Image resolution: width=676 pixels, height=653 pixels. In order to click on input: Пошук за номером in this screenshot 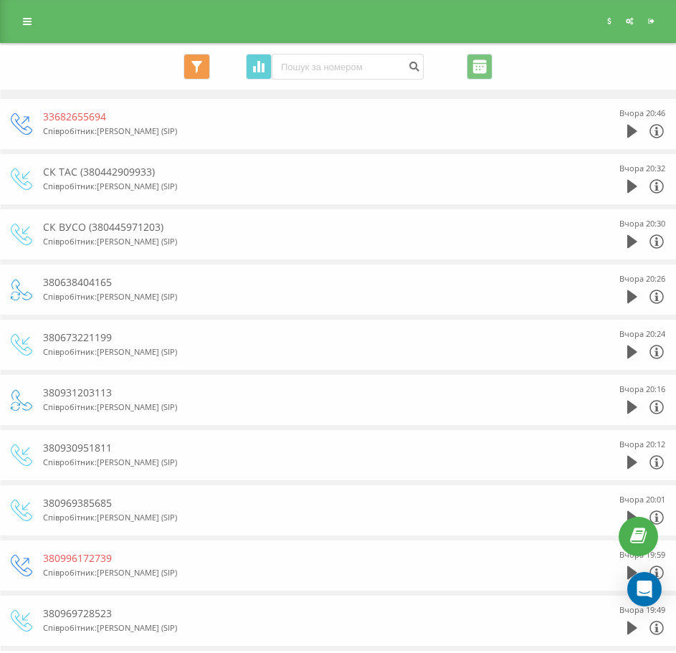, I will do `click(347, 67)`.